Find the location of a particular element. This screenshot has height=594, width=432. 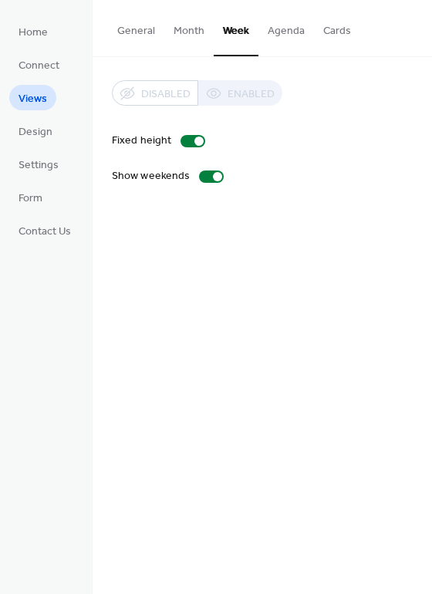

a: Views is located at coordinates (32, 97).